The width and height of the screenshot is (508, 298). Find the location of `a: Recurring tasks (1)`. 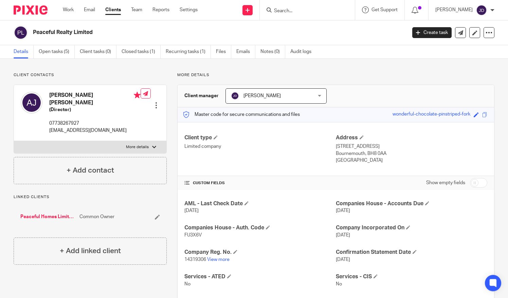

a: Recurring tasks (1) is located at coordinates (188, 52).